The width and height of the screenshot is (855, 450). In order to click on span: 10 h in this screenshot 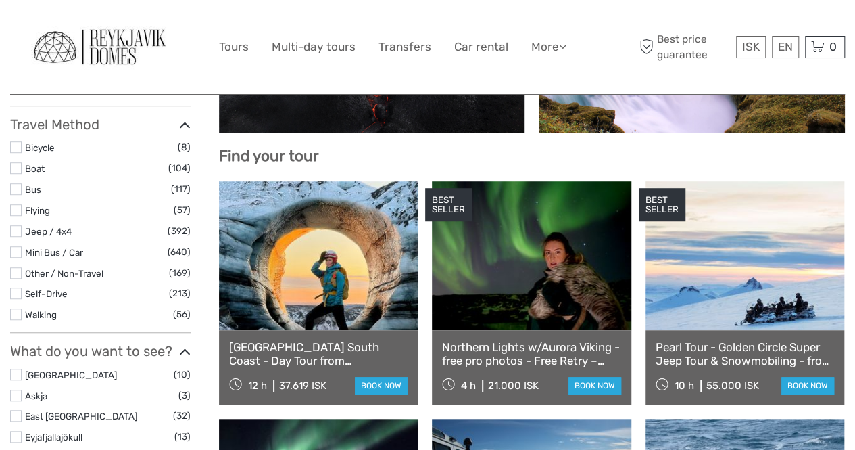, I will do `click(684, 385)`.